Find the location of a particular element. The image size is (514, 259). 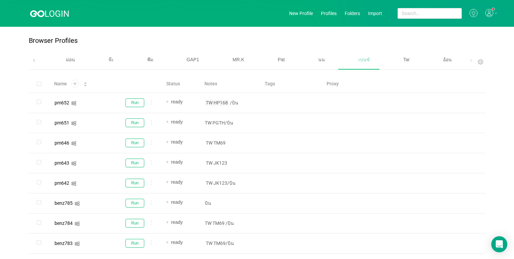

i: icon: caret-down is located at coordinates (85, 85).